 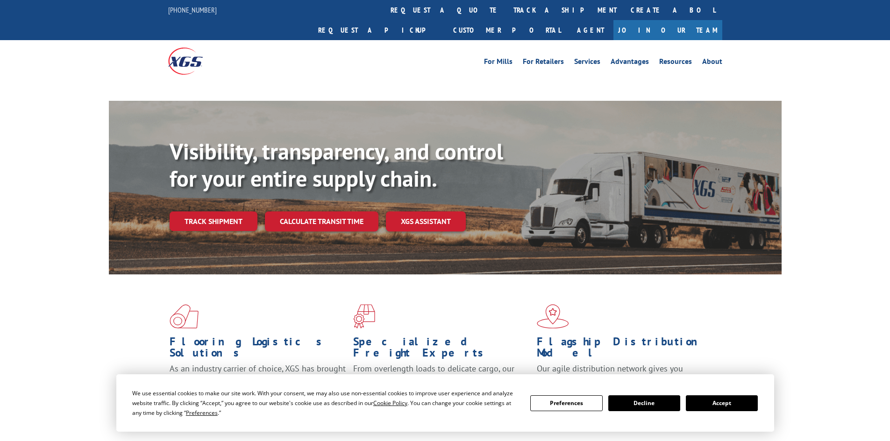 What do you see at coordinates (202, 413) in the screenshot?
I see `span: Preferences` at bounding box center [202, 413].